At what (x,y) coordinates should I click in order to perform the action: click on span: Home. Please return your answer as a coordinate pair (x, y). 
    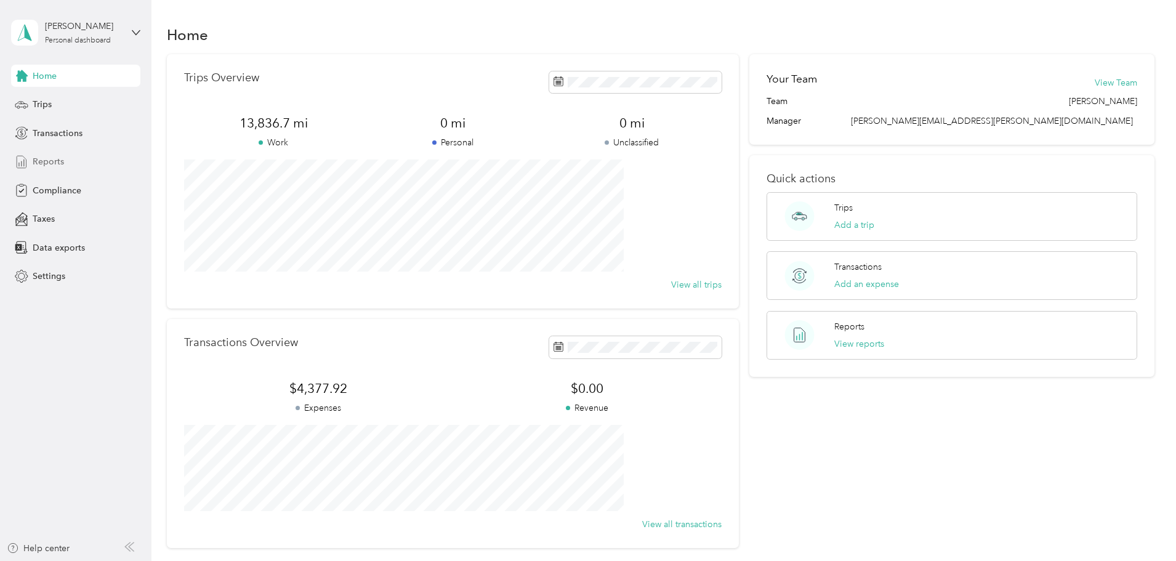
    Looking at the image, I should click on (44, 76).